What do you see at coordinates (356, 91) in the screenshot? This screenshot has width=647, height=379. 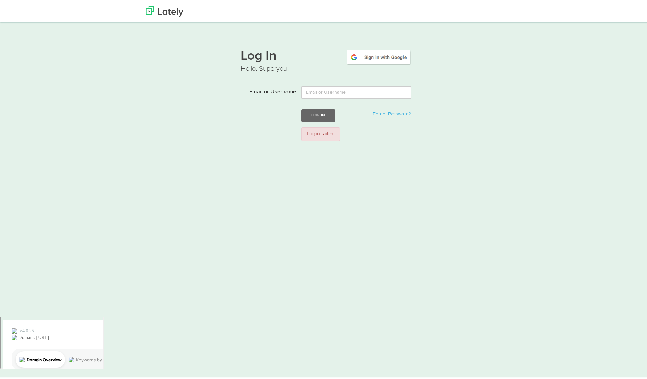 I see `input: Email or Username` at bounding box center [356, 91].